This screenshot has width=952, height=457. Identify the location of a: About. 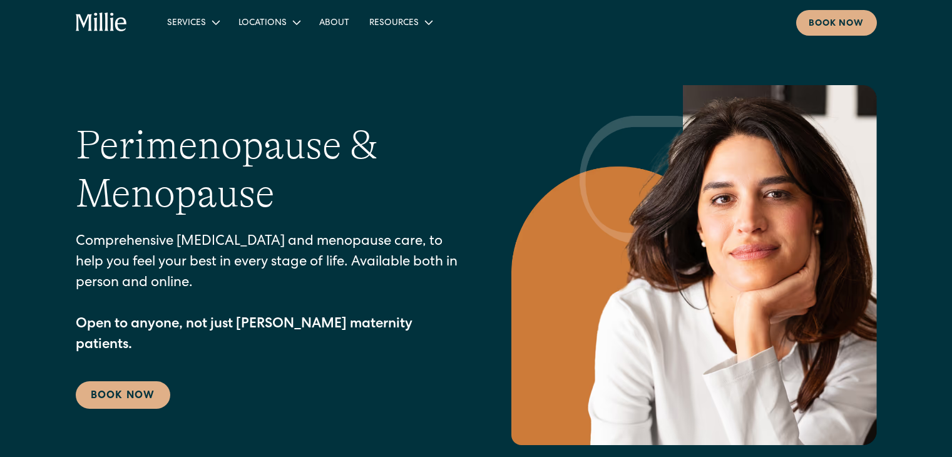
(334, 22).